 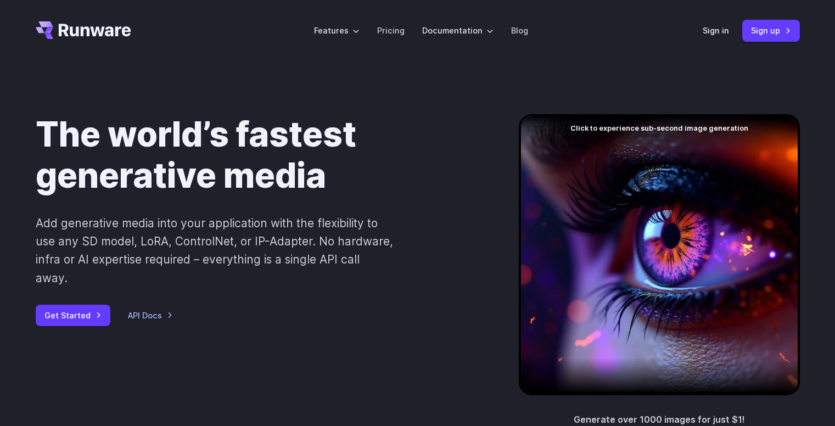 What do you see at coordinates (771, 30) in the screenshot?
I see `a: Sign up` at bounding box center [771, 30].